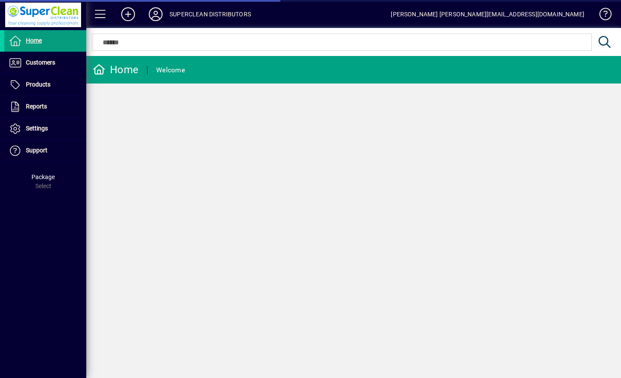  Describe the element at coordinates (128, 14) in the screenshot. I see `button: Add` at that location.